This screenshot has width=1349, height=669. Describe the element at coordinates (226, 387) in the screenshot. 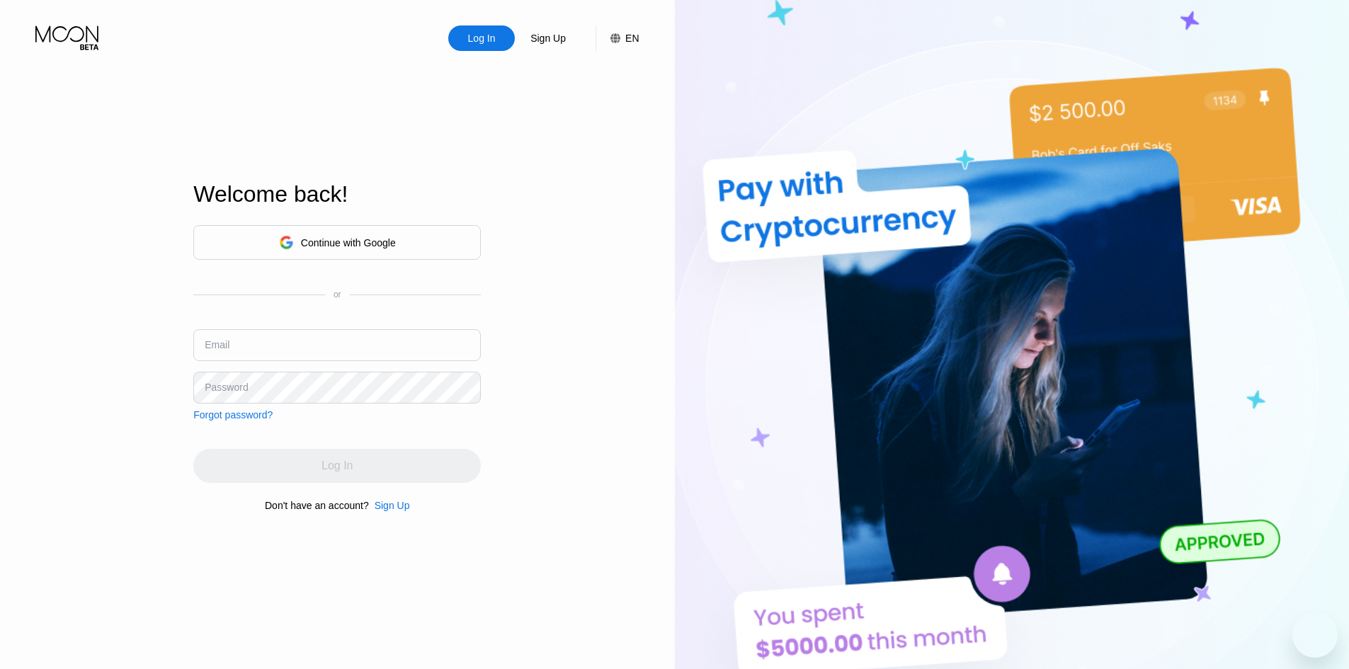

I see `div: Password` at that location.